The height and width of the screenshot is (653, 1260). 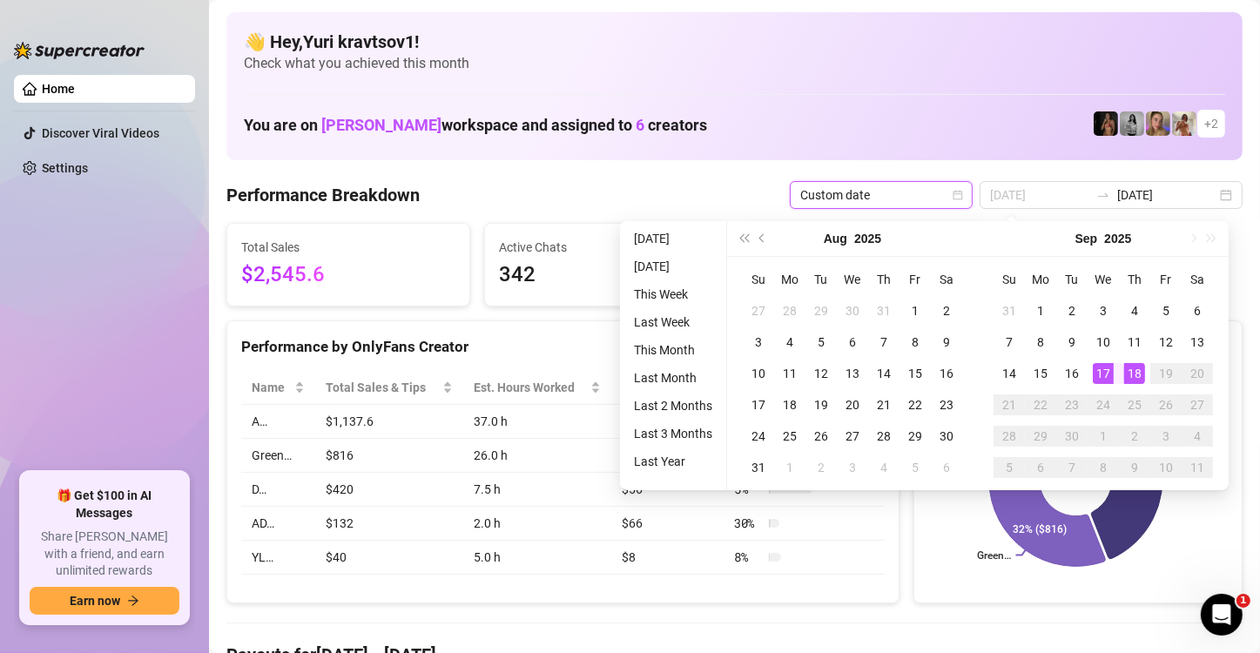 I want to click on div: 4, so click(x=790, y=342).